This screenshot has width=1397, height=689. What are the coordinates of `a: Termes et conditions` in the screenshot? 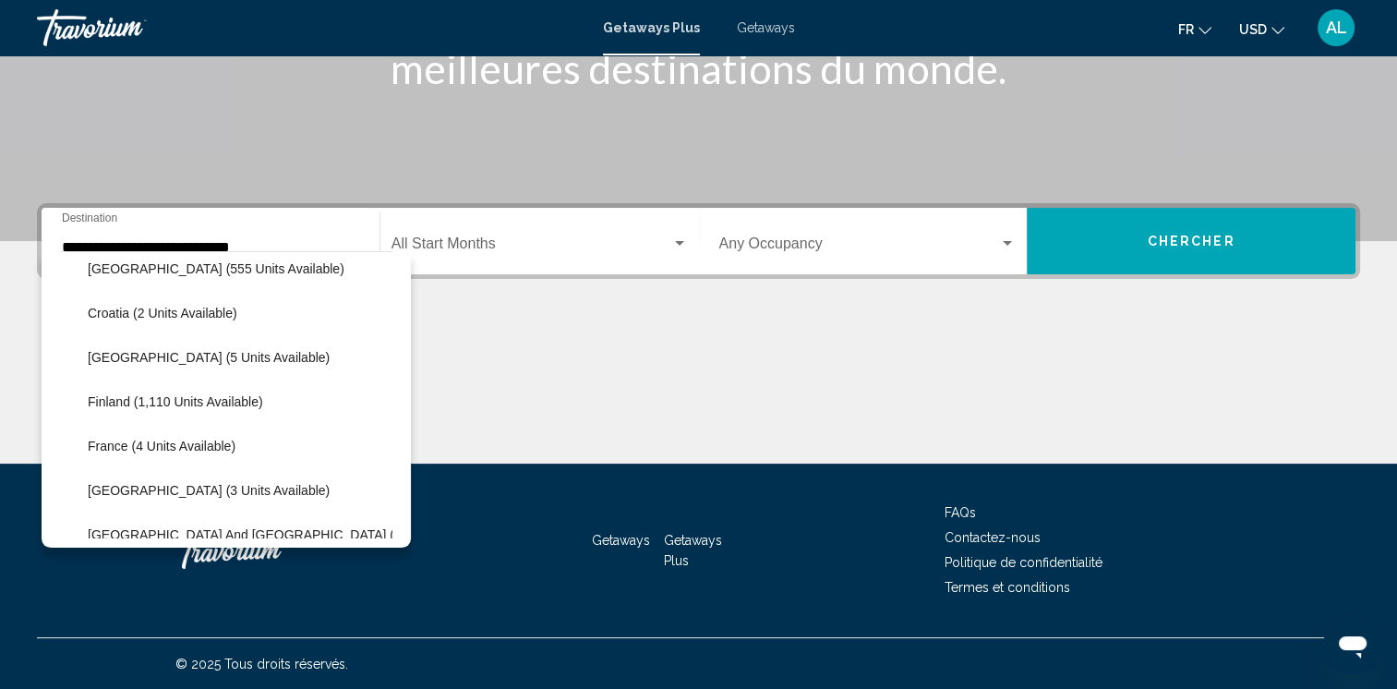 It's located at (1008, 587).